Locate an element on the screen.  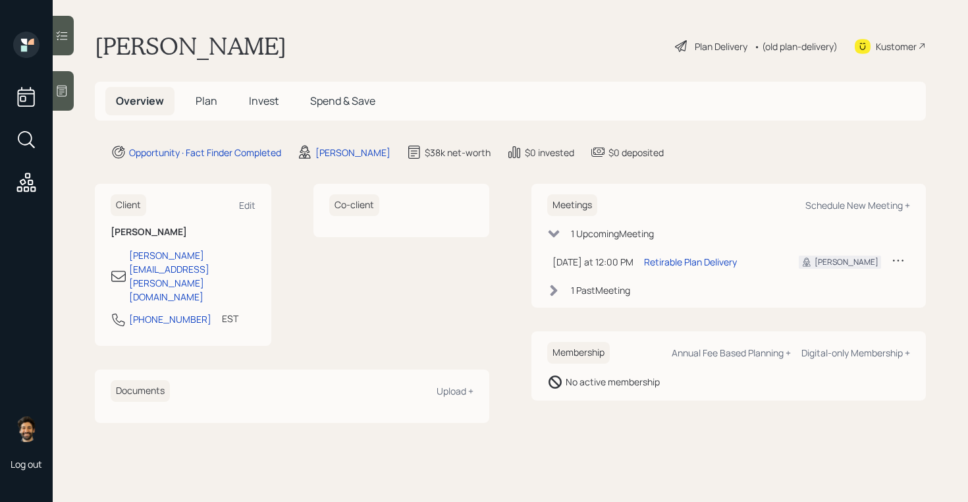
h6: Client is located at coordinates (128, 205).